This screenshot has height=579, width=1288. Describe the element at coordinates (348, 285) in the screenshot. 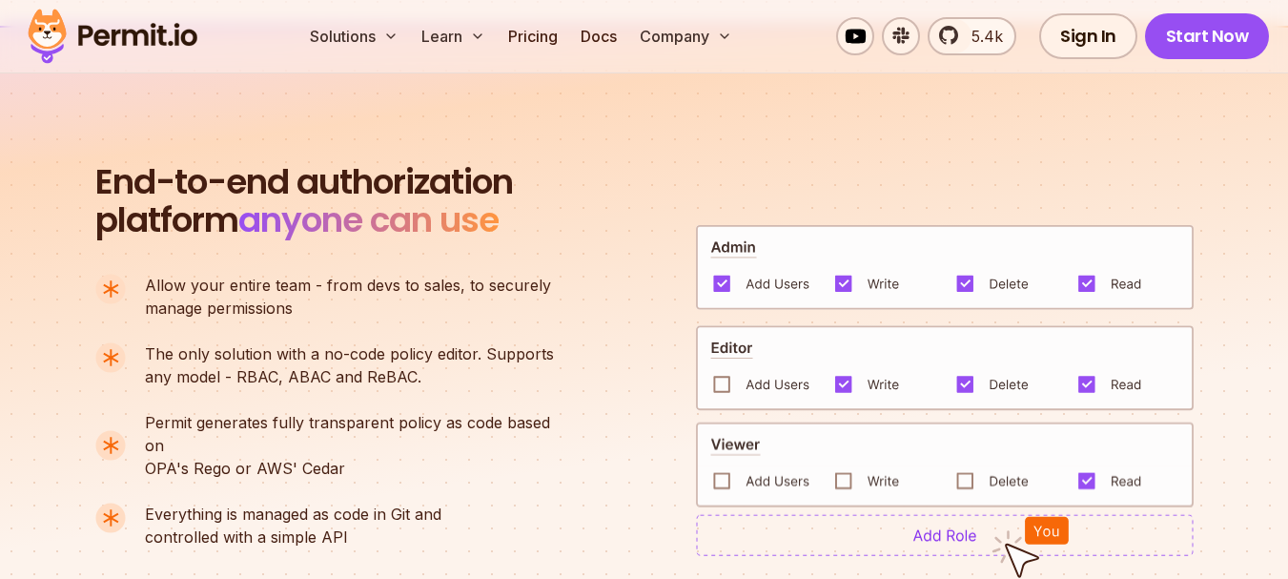

I see `span: Allow your entire team - from devs to sales, to securely` at that location.